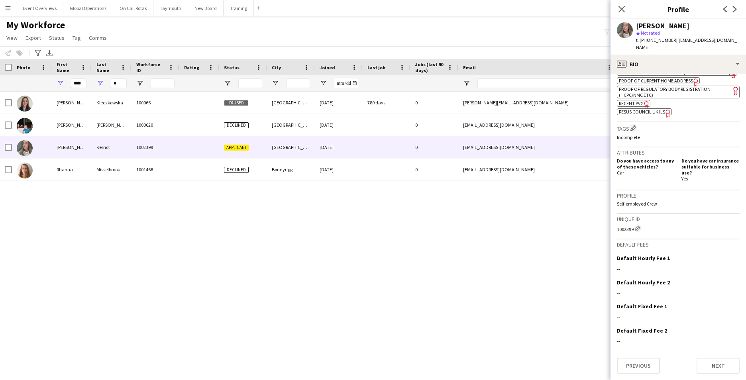 The height and width of the screenshot is (380, 746). What do you see at coordinates (79, 83) in the screenshot?
I see `input: First Name Filter Input` at bounding box center [79, 83].